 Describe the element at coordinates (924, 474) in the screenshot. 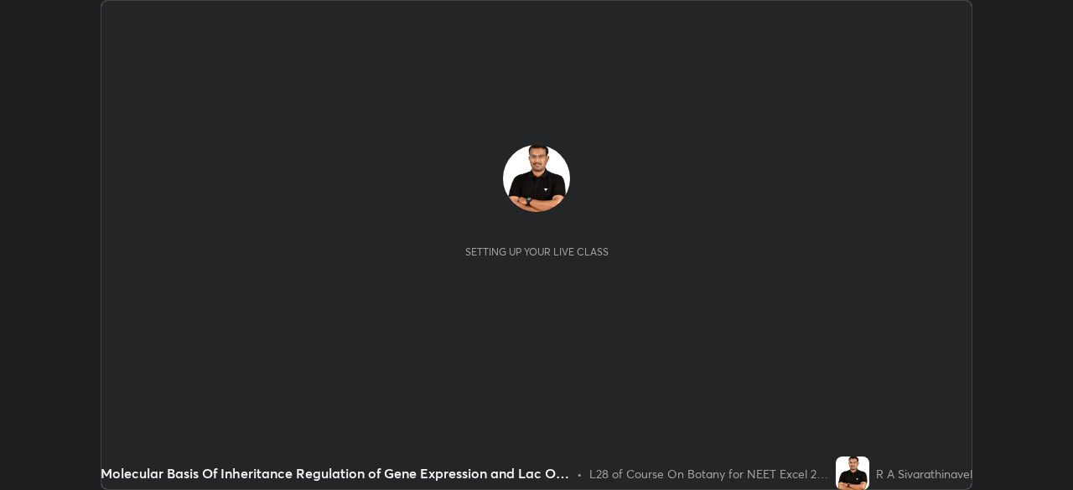

I see `div: R A Sivarathinavel` at that location.